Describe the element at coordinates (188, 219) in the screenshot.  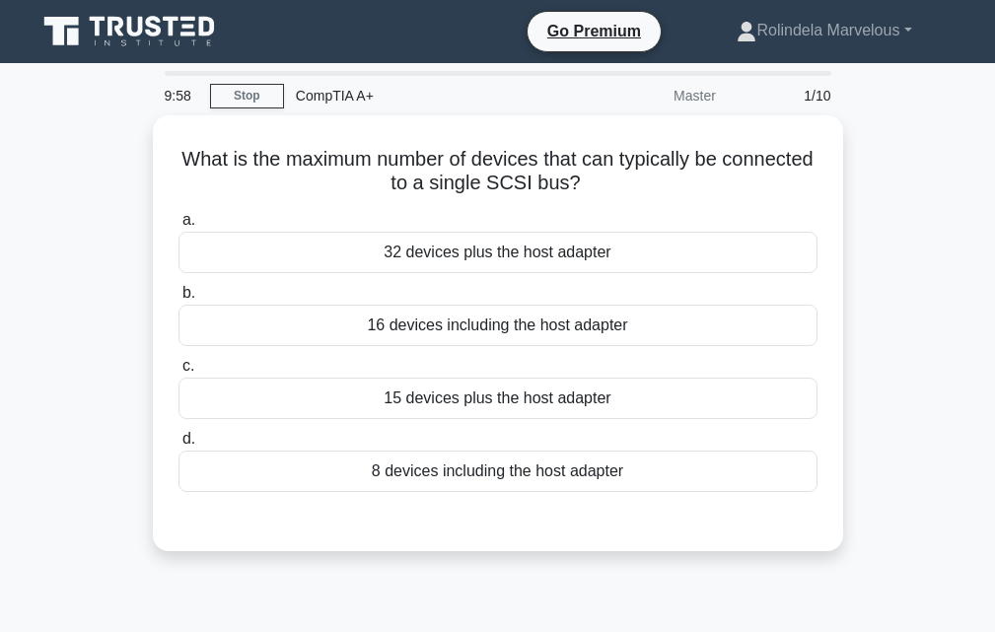
I see `span: a.` at that location.